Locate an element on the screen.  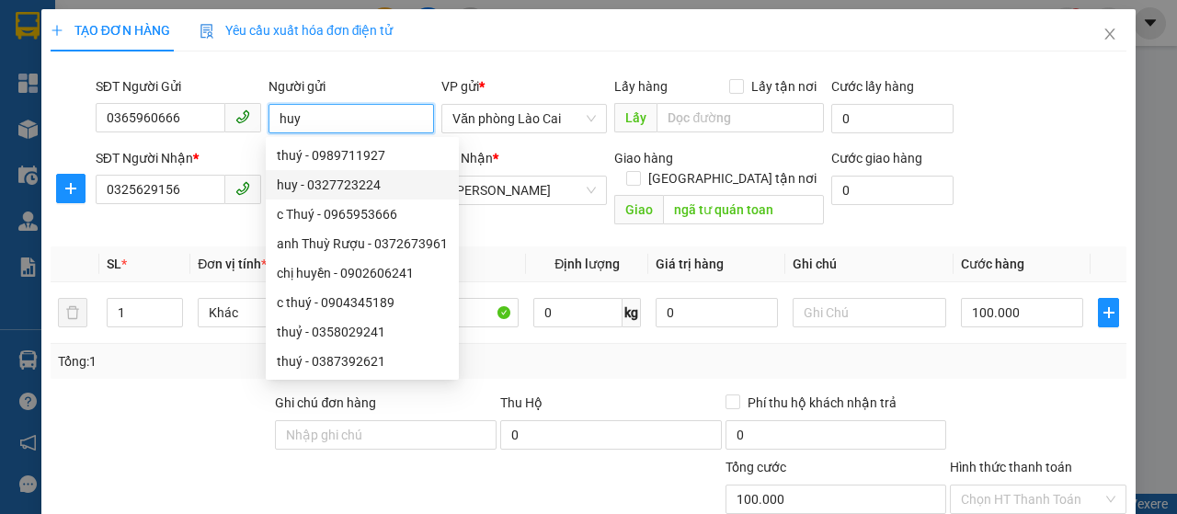
span: Đơn vị tính is located at coordinates (232, 264).